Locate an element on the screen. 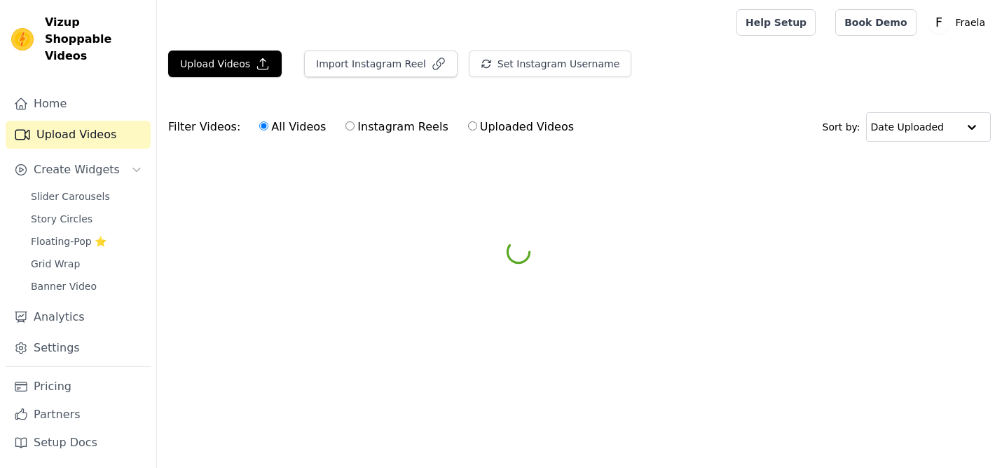 The image size is (1002, 468). a: Slider Carousels is located at coordinates (86, 196).